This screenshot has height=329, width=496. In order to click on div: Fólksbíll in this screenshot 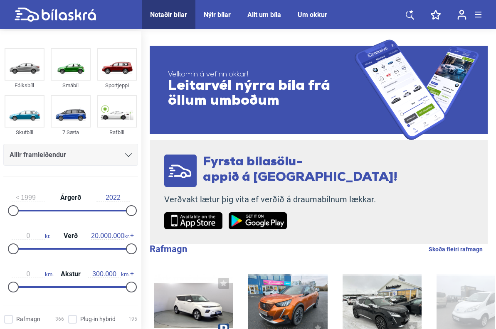, I will do `click(25, 85)`.